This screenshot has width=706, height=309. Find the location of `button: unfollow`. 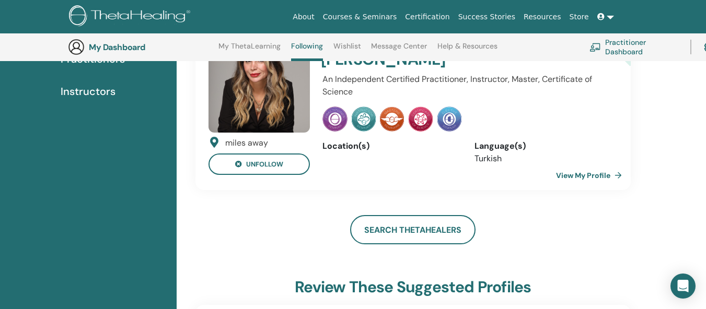

button: unfollow is located at coordinates (259, 164).